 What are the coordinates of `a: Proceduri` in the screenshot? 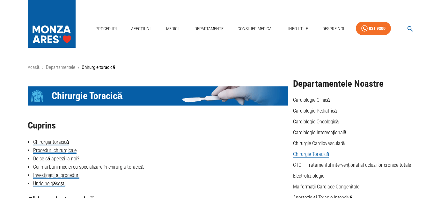 It's located at (106, 29).